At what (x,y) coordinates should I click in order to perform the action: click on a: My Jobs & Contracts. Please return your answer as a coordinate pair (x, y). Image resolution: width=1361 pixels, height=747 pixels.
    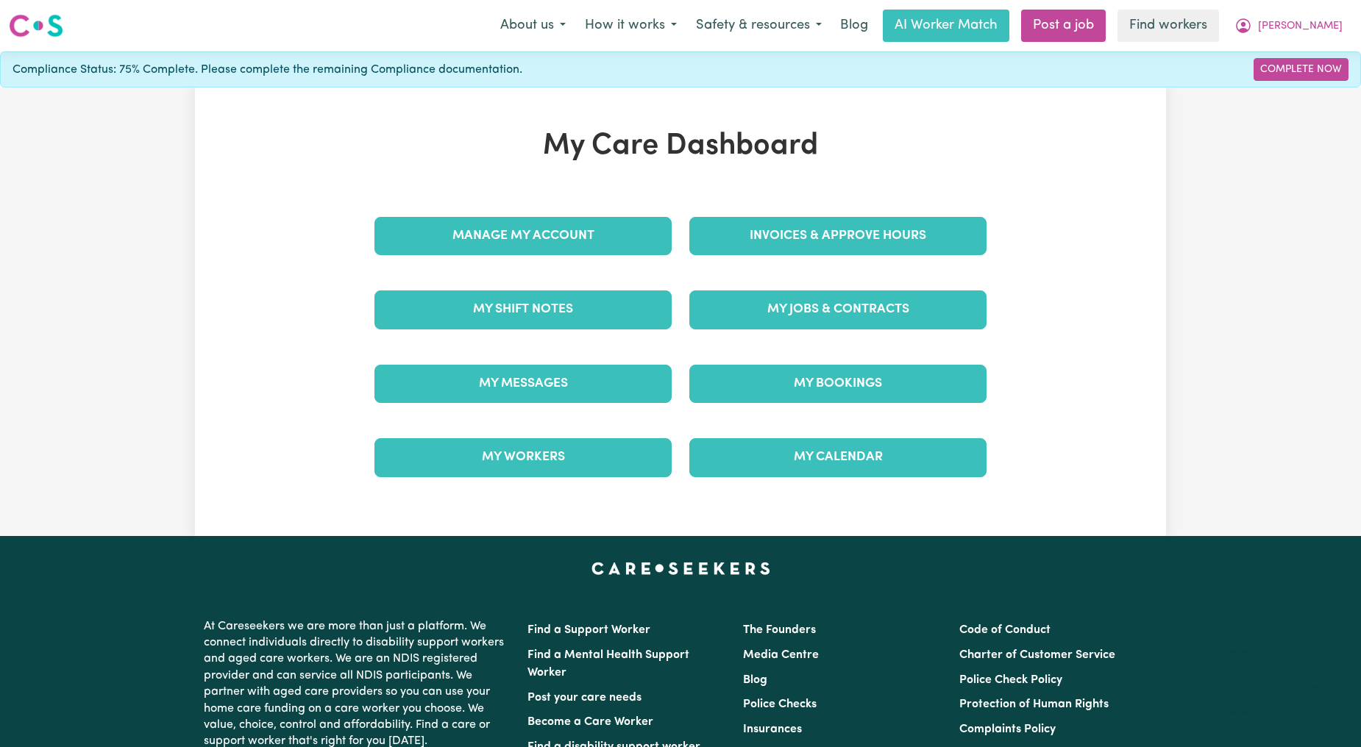
    Looking at the image, I should click on (838, 310).